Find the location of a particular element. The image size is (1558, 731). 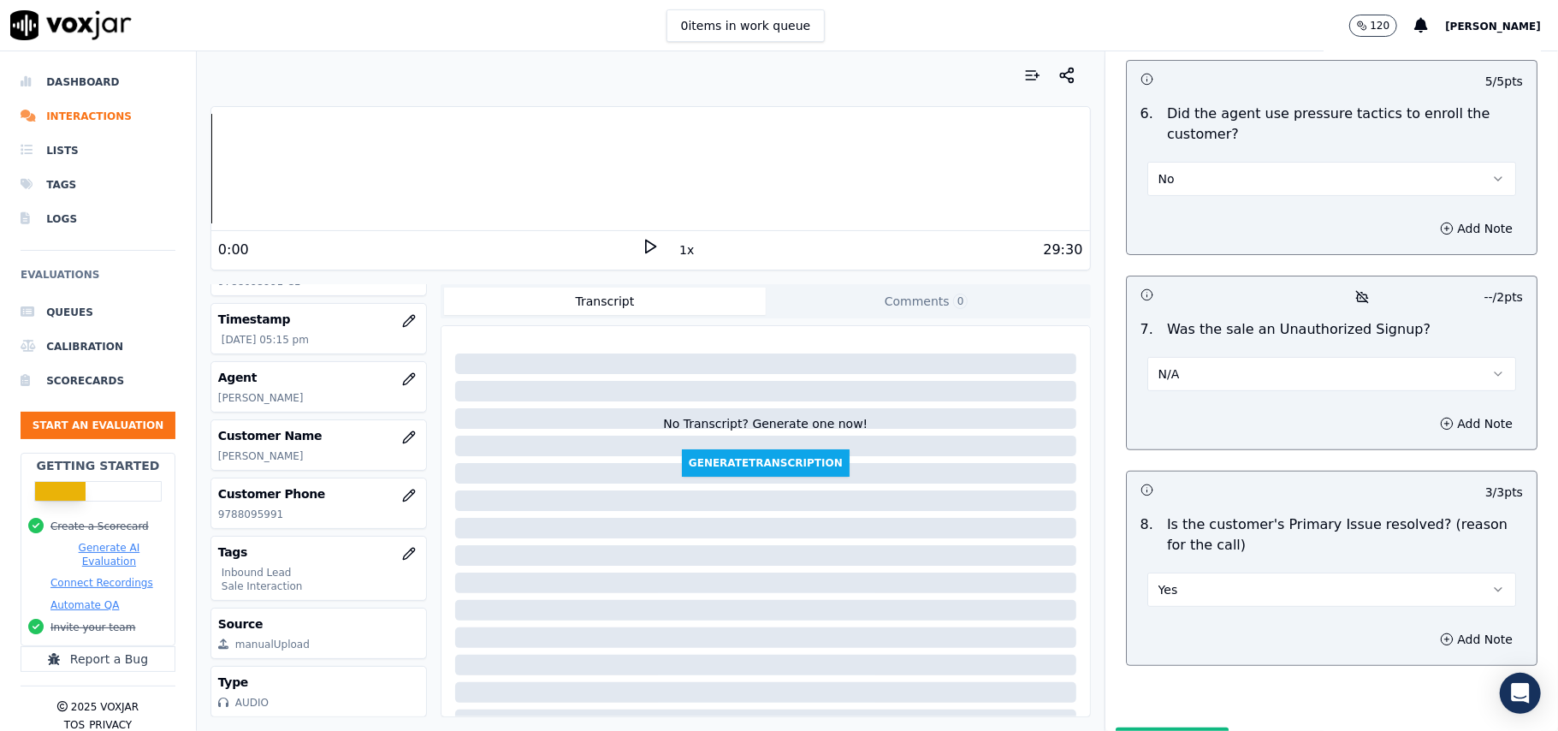

p: Is the customer's Primary Issue resolved? (reason for the call) is located at coordinates (1345, 535).